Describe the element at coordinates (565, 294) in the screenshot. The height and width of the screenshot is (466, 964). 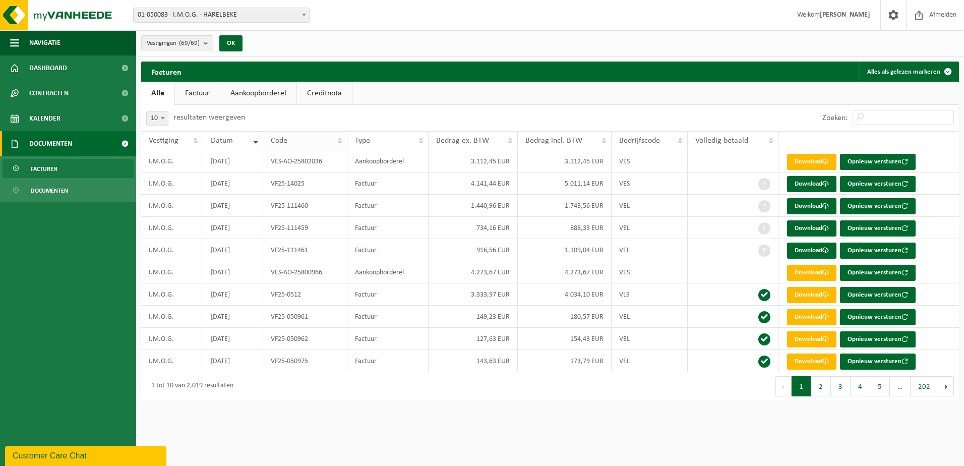
I see `td: 4.034,10 EUR` at that location.